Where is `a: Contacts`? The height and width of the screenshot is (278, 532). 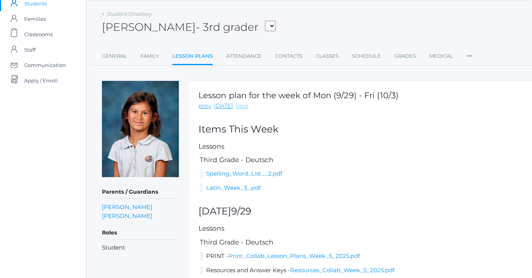
a: Contacts is located at coordinates (288, 56).